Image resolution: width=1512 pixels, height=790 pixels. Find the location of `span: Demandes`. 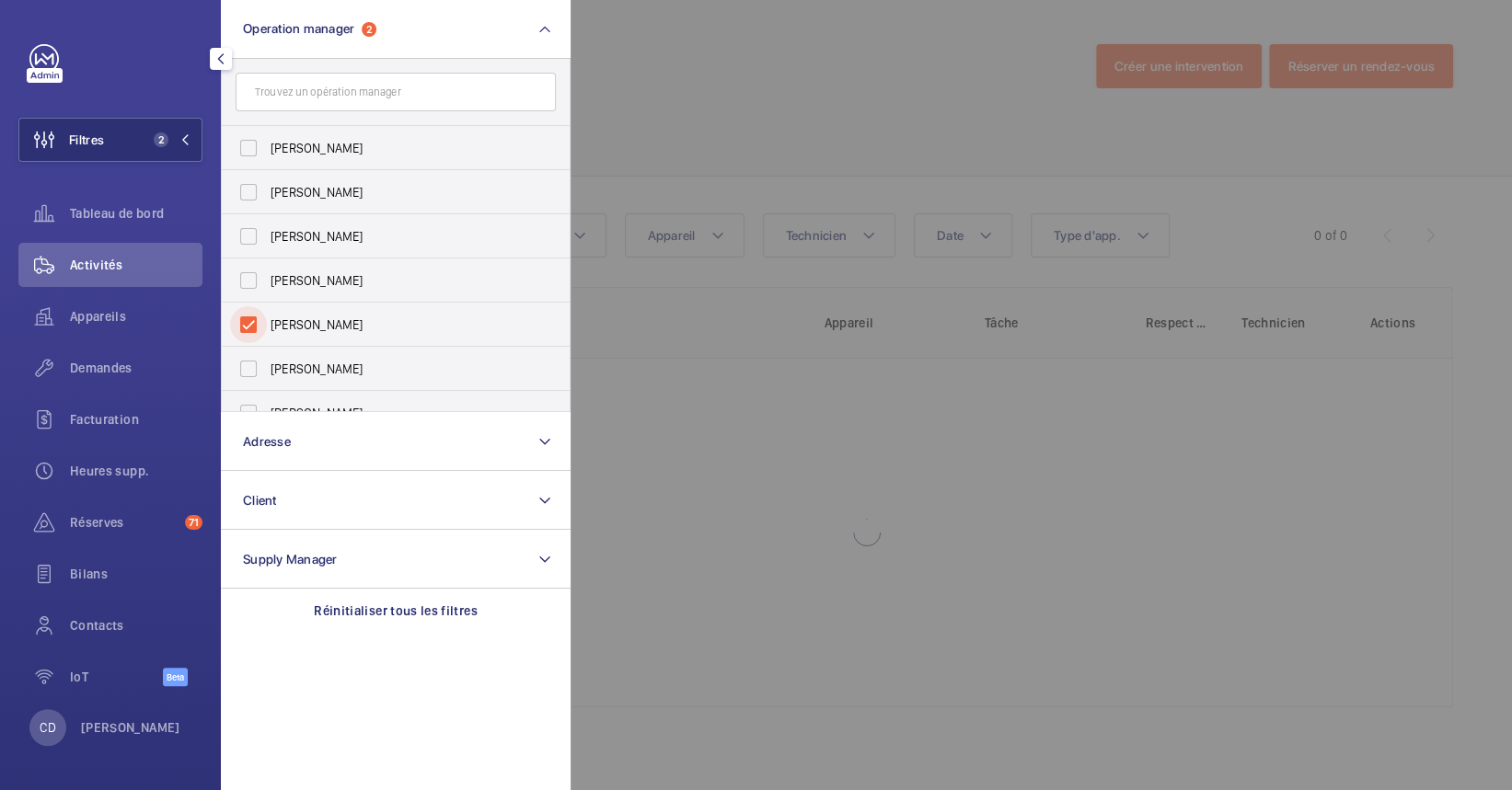

span: Demandes is located at coordinates (137, 368).